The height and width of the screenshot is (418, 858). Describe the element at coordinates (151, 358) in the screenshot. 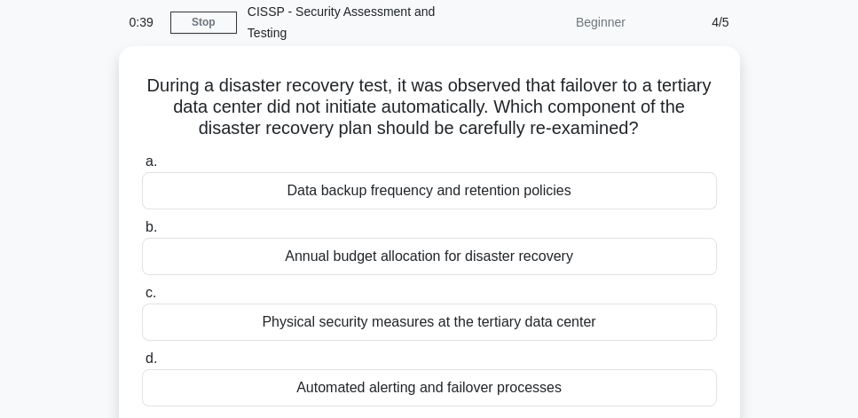

I see `span: d.` at that location.